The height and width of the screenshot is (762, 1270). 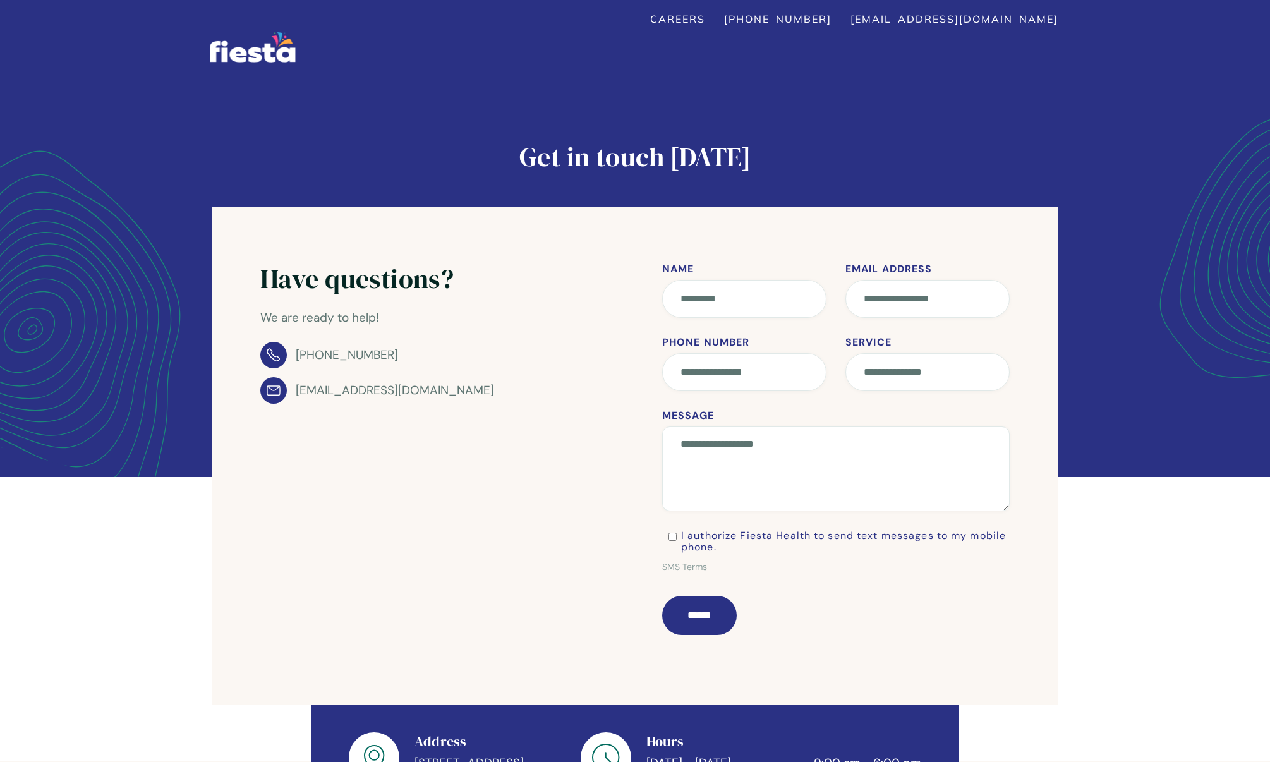 What do you see at coordinates (274, 355) in the screenshot?
I see `img: Phone Icon - Doctor Webflow Template` at bounding box center [274, 355].